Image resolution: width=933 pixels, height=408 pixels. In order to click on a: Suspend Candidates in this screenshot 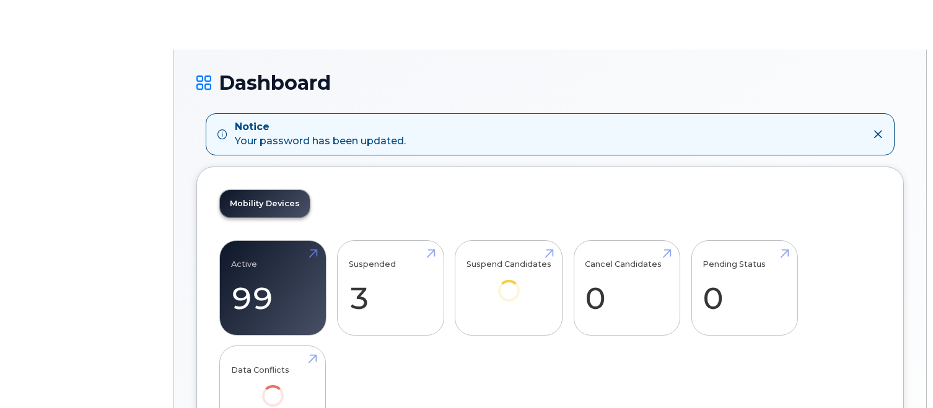, I will do `click(509, 282)`.